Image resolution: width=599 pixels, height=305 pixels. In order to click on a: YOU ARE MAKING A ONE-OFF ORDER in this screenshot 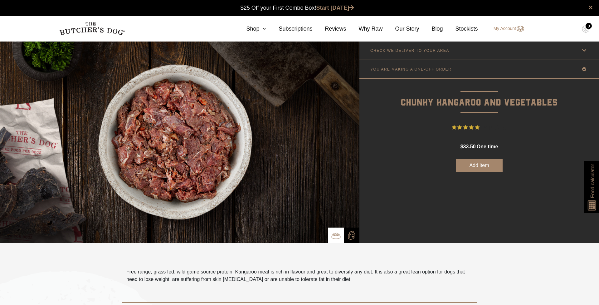, I will do `click(479, 69)`.